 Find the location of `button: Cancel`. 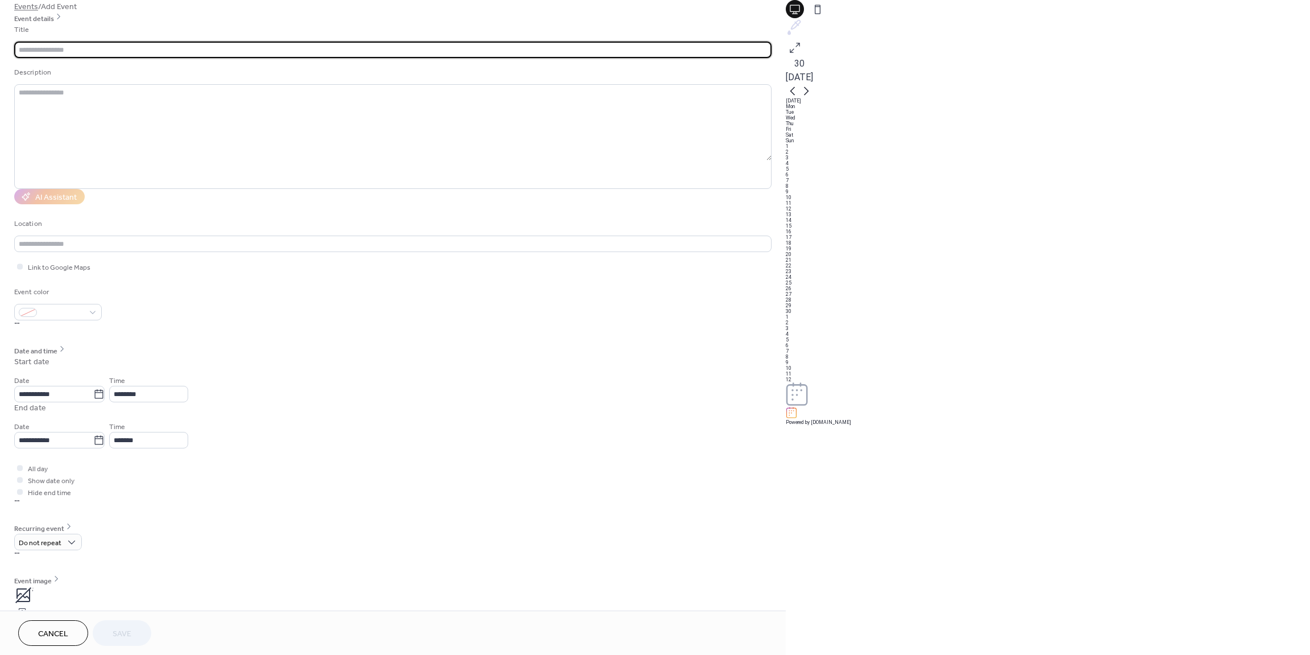

button: Cancel is located at coordinates (53, 632).